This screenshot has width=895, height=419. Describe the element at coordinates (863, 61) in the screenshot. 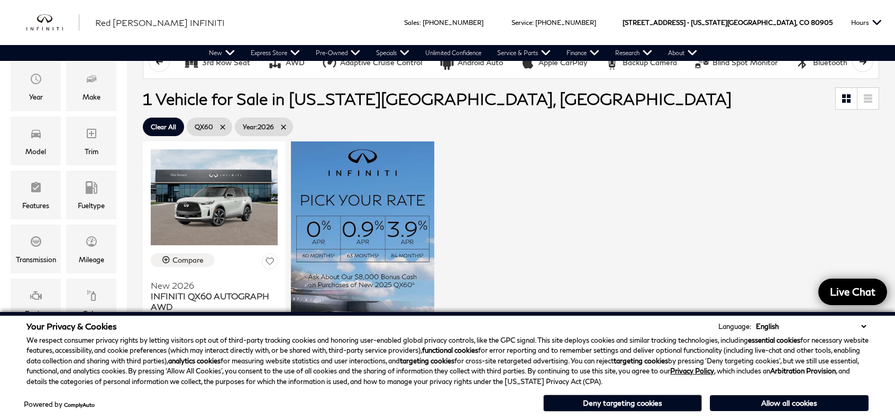

I see `button: scroll right` at that location.